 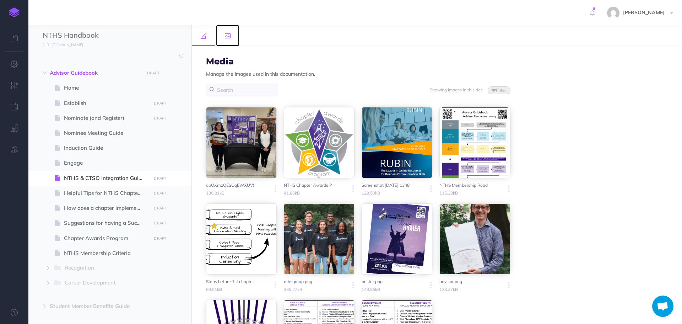 What do you see at coordinates (14, 12) in the screenshot?
I see `img: logo-mark.svg` at bounding box center [14, 12].